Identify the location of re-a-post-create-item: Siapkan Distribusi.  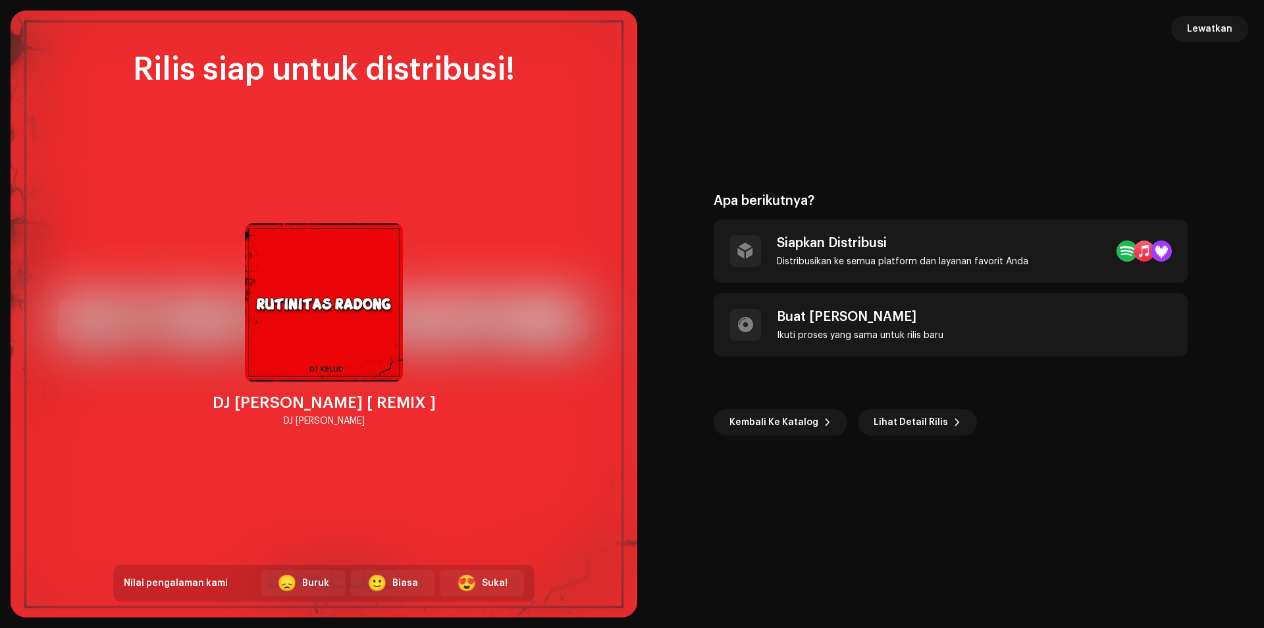
(951, 251).